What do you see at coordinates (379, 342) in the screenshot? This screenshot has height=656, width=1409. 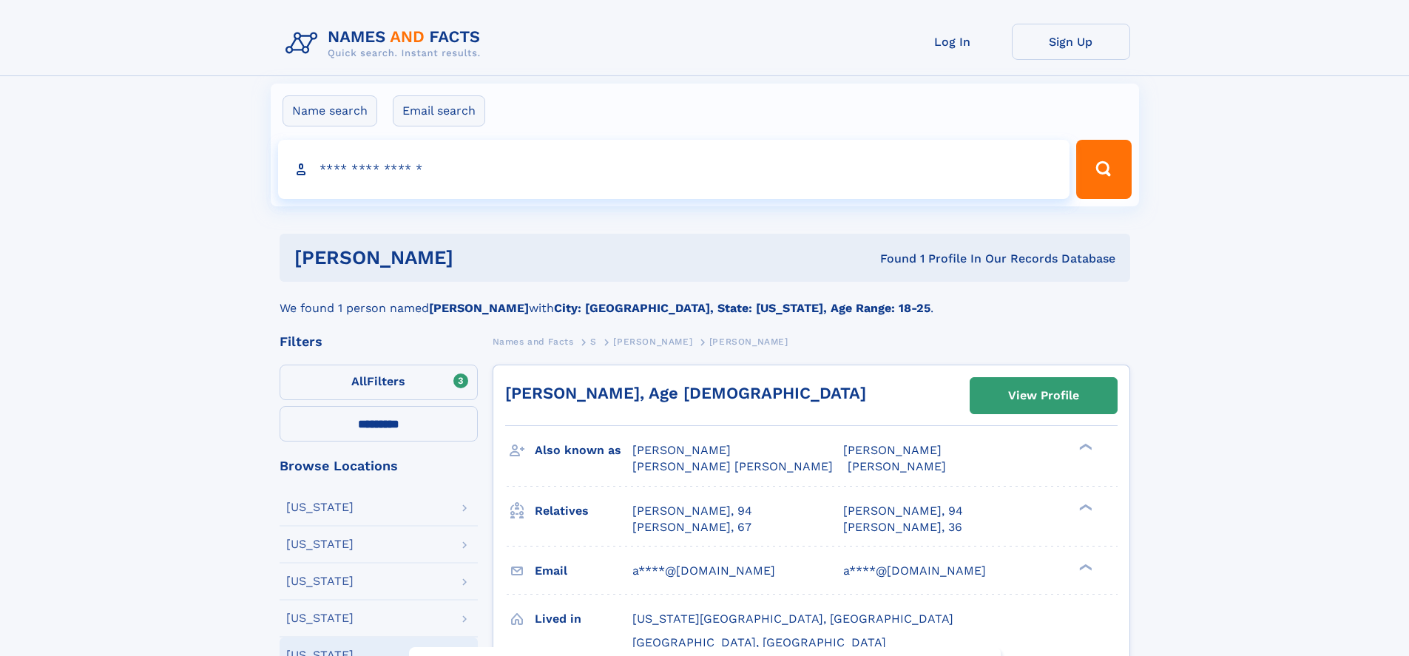 I see `div: Filters` at bounding box center [379, 342].